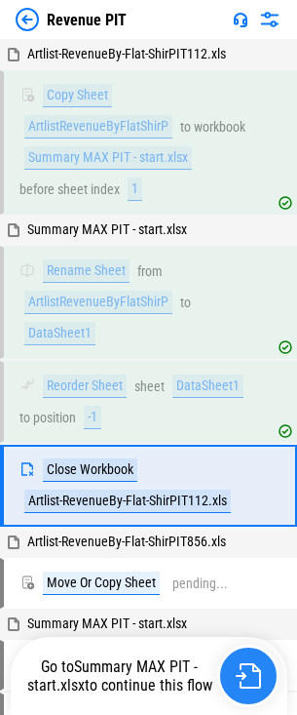 This screenshot has height=715, width=297. I want to click on div: Revenue PIT, so click(87, 19).